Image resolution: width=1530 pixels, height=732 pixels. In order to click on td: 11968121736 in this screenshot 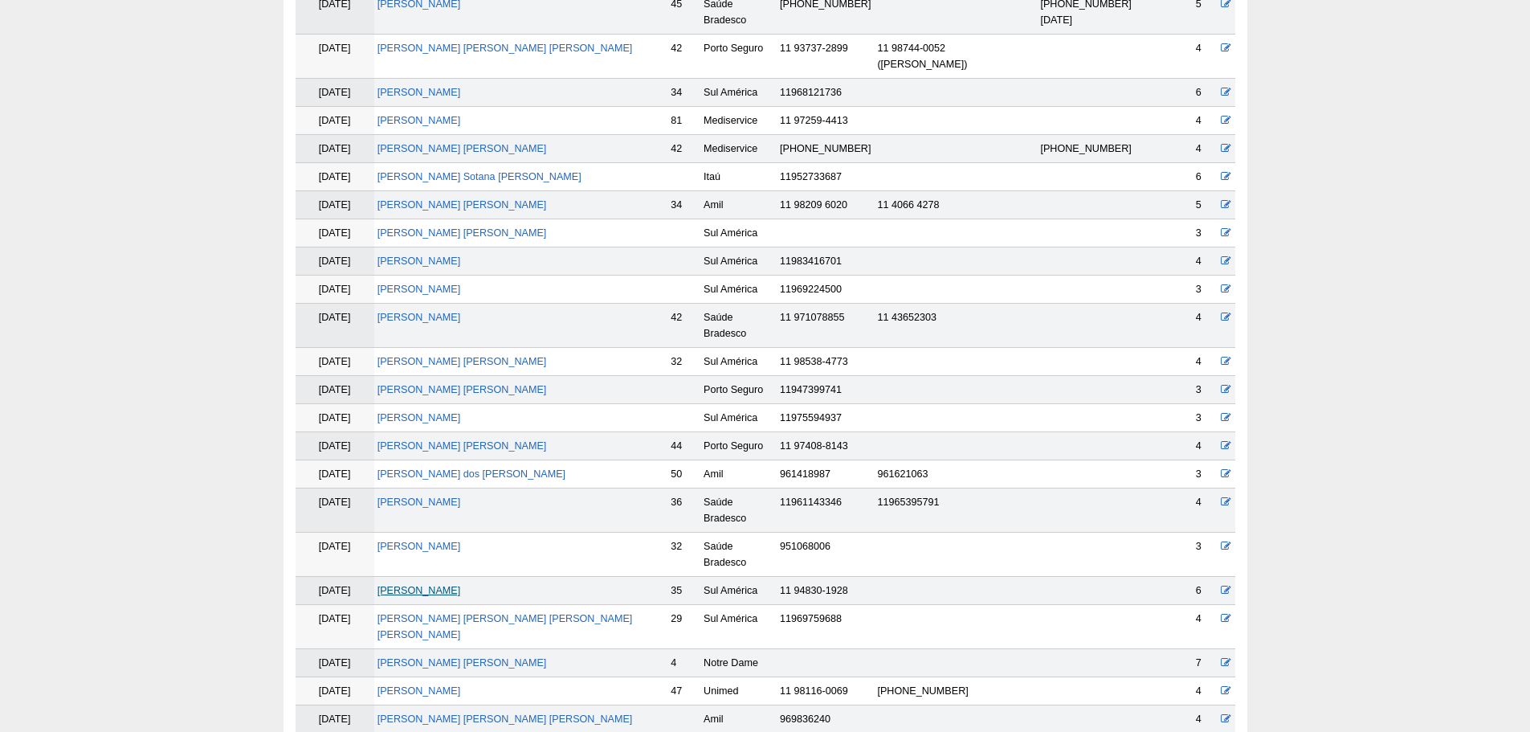, I will do `click(825, 92)`.